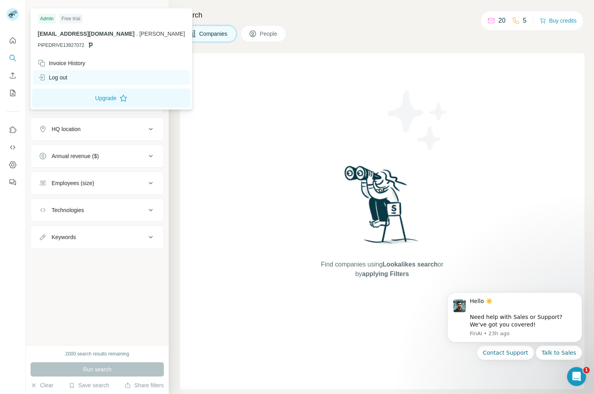 The width and height of the screenshot is (594, 394). What do you see at coordinates (52, 77) in the screenshot?
I see `div: Log out` at bounding box center [52, 77].